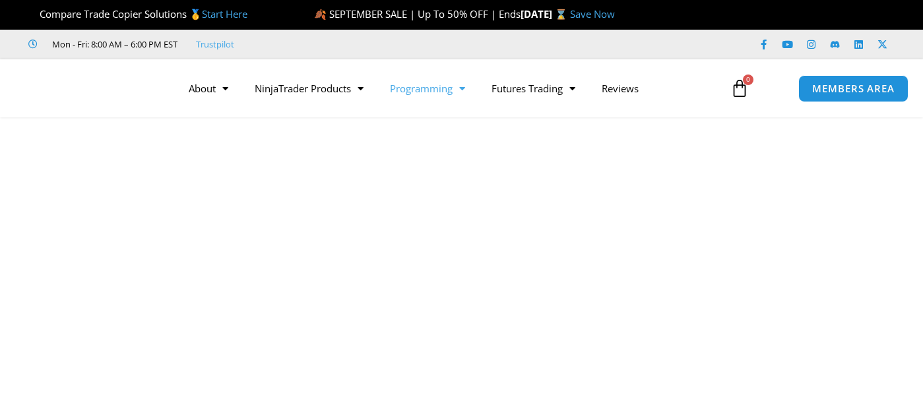  I want to click on a: Start Here, so click(224, 14).